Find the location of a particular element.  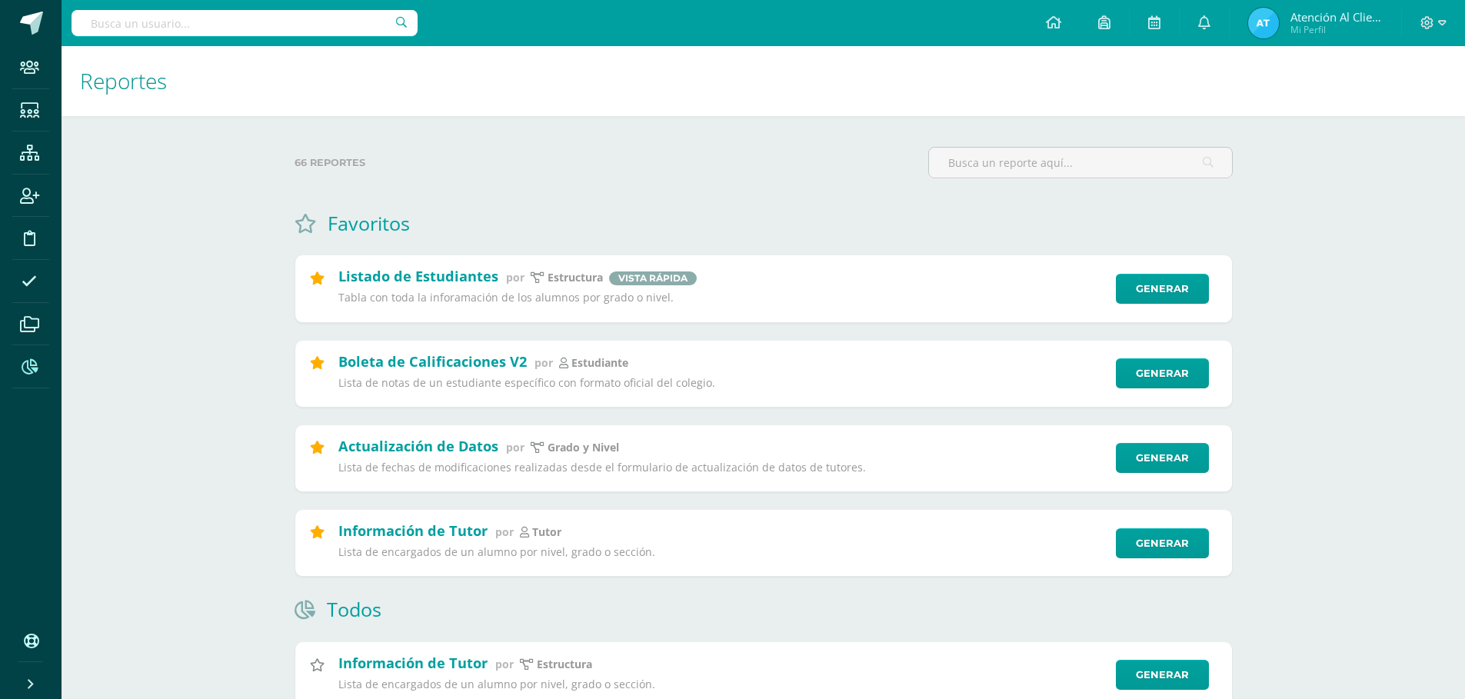

h2: Actualización de Datos is located at coordinates (418, 446).